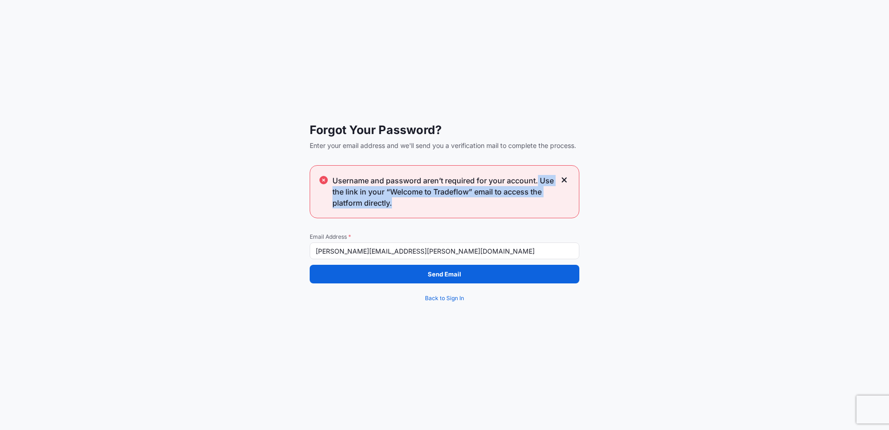 This screenshot has height=430, width=889. I want to click on input: example@gmail.com, so click(445, 251).